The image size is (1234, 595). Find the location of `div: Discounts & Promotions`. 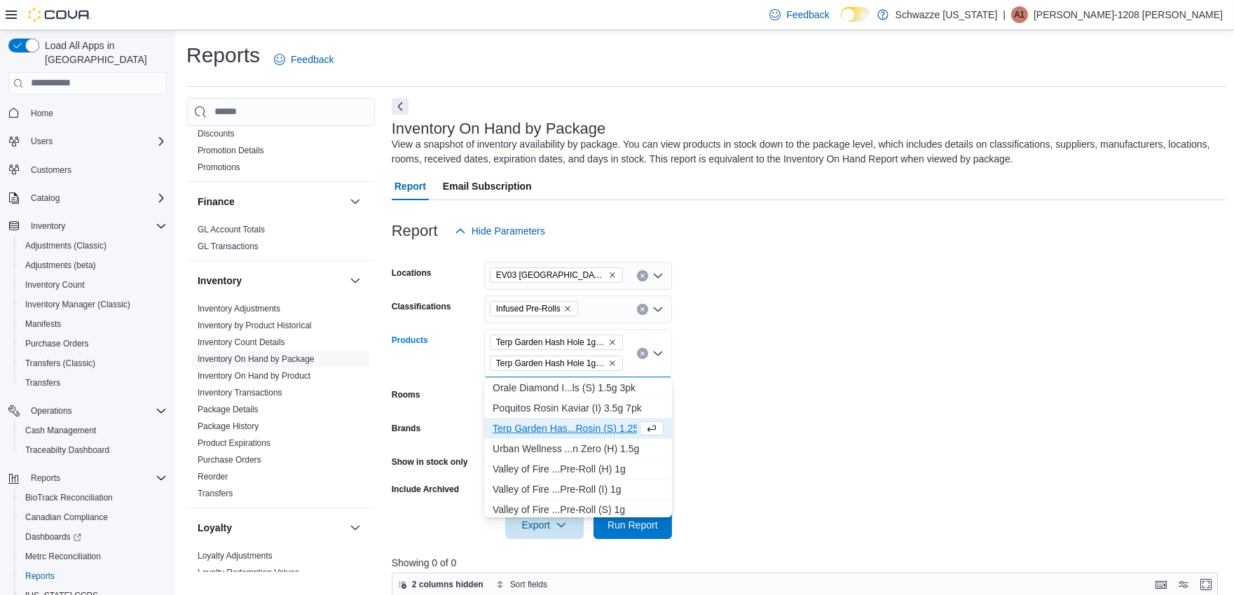

div: Discounts & Promotions is located at coordinates (280, 153).